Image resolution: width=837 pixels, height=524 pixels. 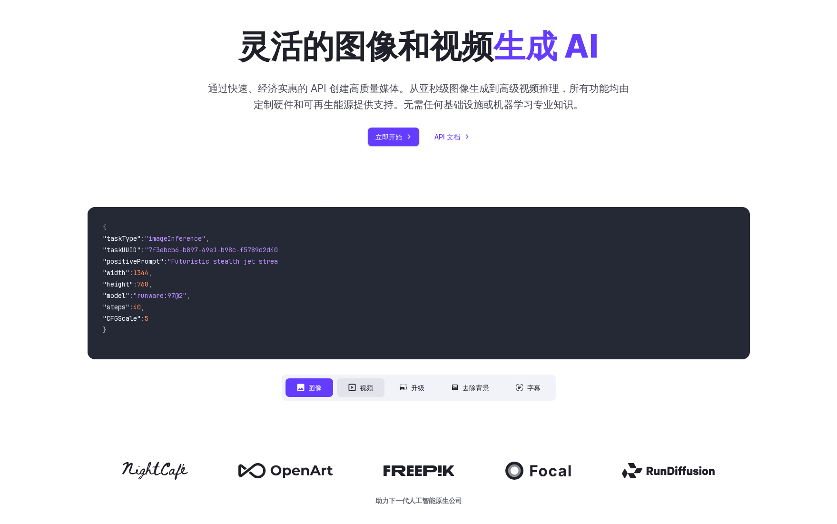 I want to click on span: "width", so click(x=116, y=273).